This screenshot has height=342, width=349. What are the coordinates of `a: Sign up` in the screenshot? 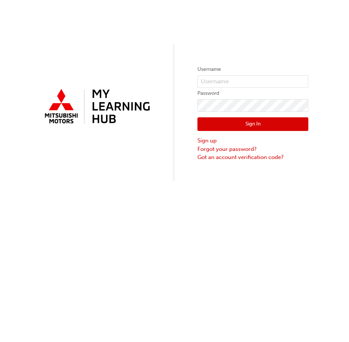 It's located at (253, 141).